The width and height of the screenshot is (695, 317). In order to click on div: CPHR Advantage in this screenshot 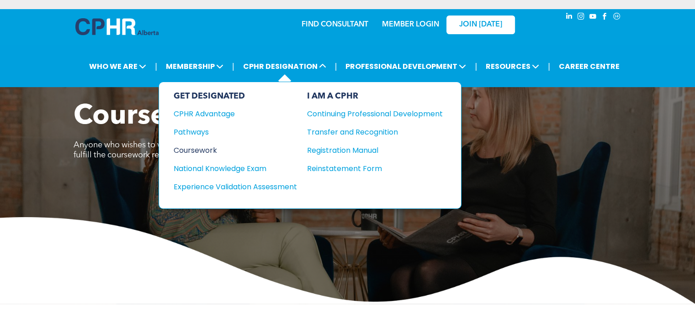, I will do `click(229, 114)`.